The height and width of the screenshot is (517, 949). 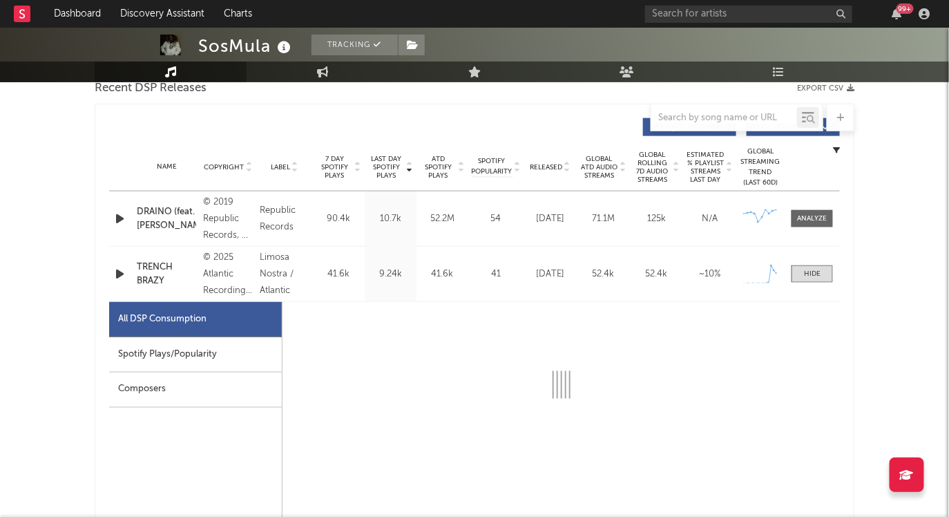 What do you see at coordinates (166, 166) in the screenshot?
I see `div: Name` at bounding box center [166, 166].